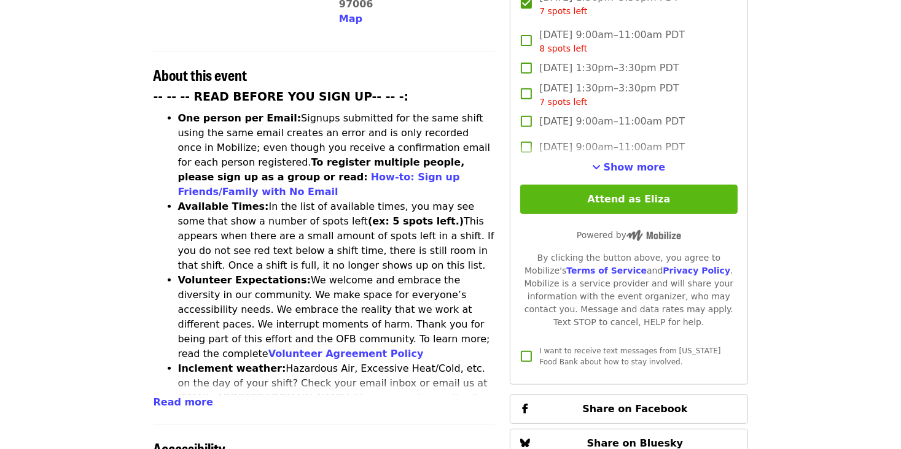 Image resolution: width=901 pixels, height=449 pixels. I want to click on strong: Volunteer Expectations:, so click(244, 280).